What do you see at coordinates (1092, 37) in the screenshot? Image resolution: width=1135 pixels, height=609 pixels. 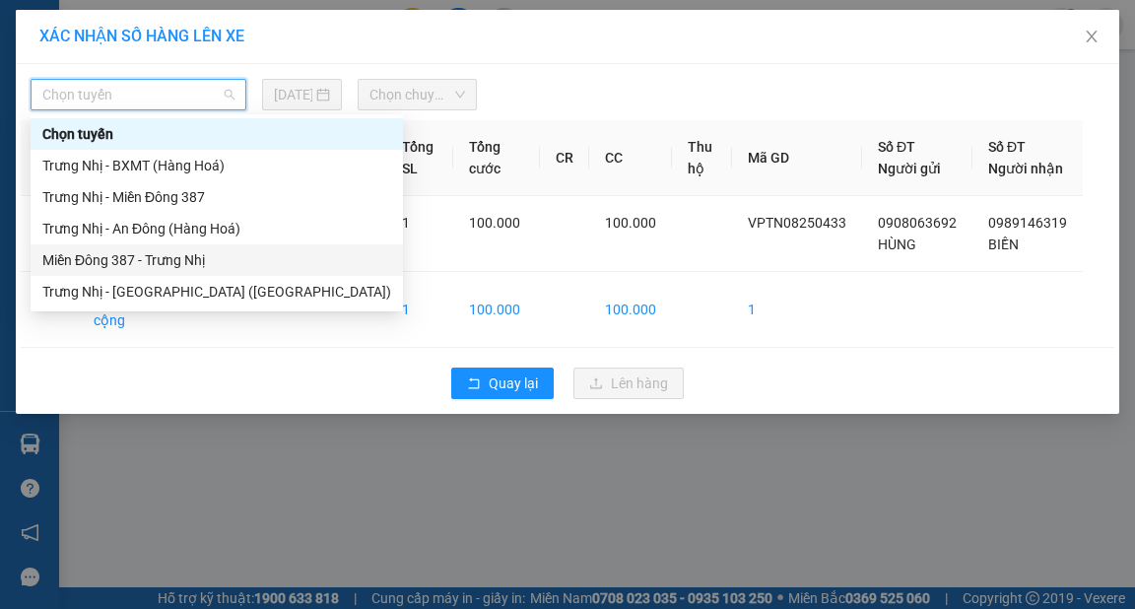 I see `button: Close` at bounding box center [1092, 37].